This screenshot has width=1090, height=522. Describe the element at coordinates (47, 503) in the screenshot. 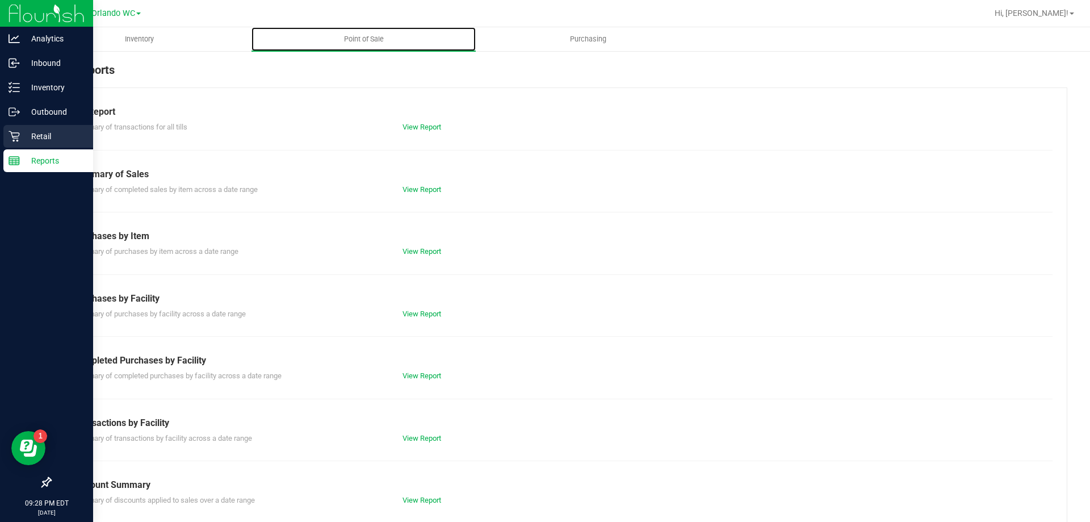

I see `p: 09:28 PM EDT` at that location.